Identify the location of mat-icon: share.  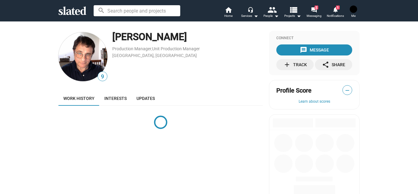
(325, 65).